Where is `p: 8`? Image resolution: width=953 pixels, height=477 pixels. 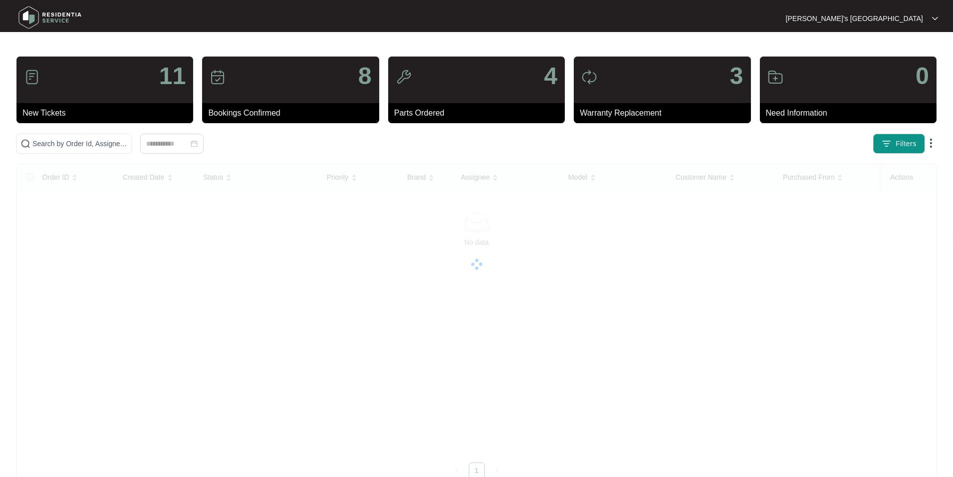
p: 8 is located at coordinates (365, 76).